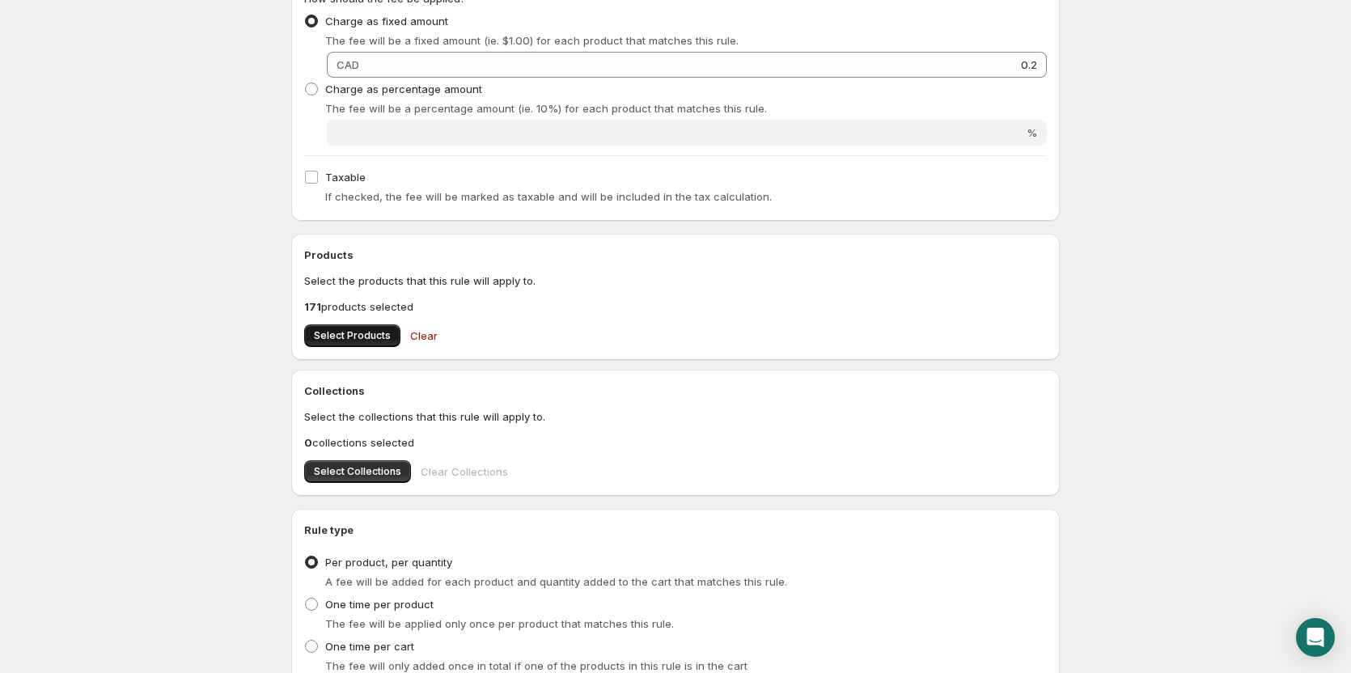  Describe the element at coordinates (675, 530) in the screenshot. I see `h2: Rule type` at that location.